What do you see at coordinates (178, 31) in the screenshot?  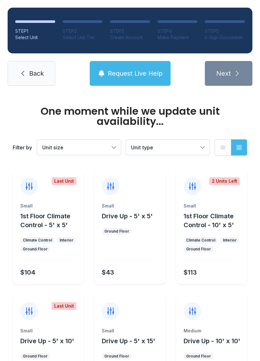 I see `div: STEP 4` at bounding box center [178, 31].